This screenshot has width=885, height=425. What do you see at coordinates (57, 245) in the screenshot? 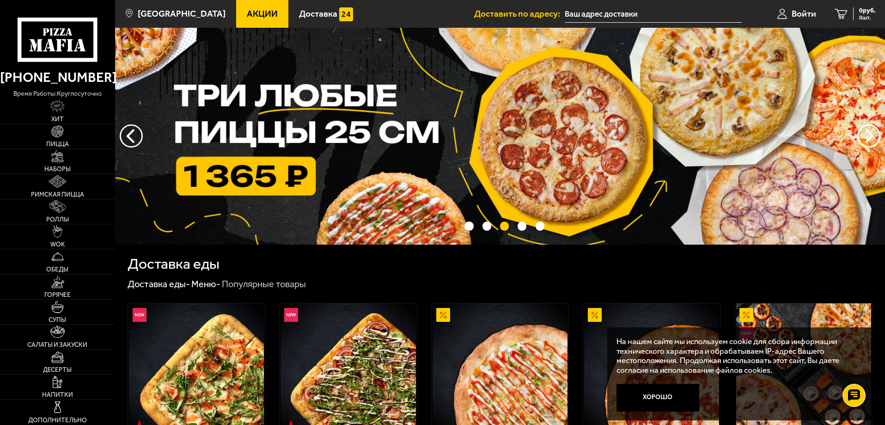
I see `span: WOK` at bounding box center [57, 245].